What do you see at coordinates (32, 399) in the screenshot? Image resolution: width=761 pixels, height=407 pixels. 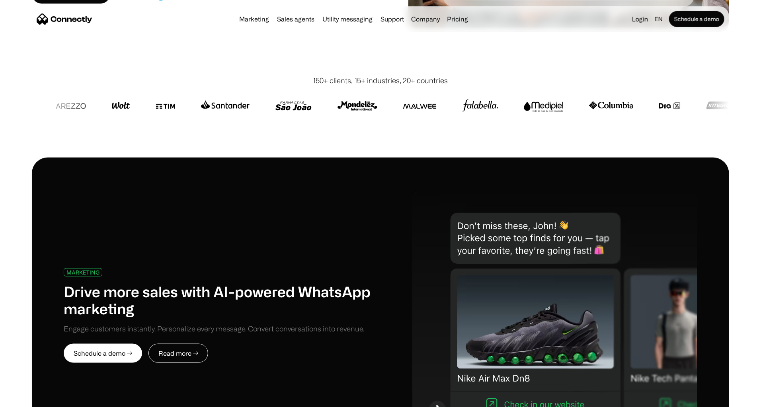 I see `ul: Language list` at bounding box center [32, 399].